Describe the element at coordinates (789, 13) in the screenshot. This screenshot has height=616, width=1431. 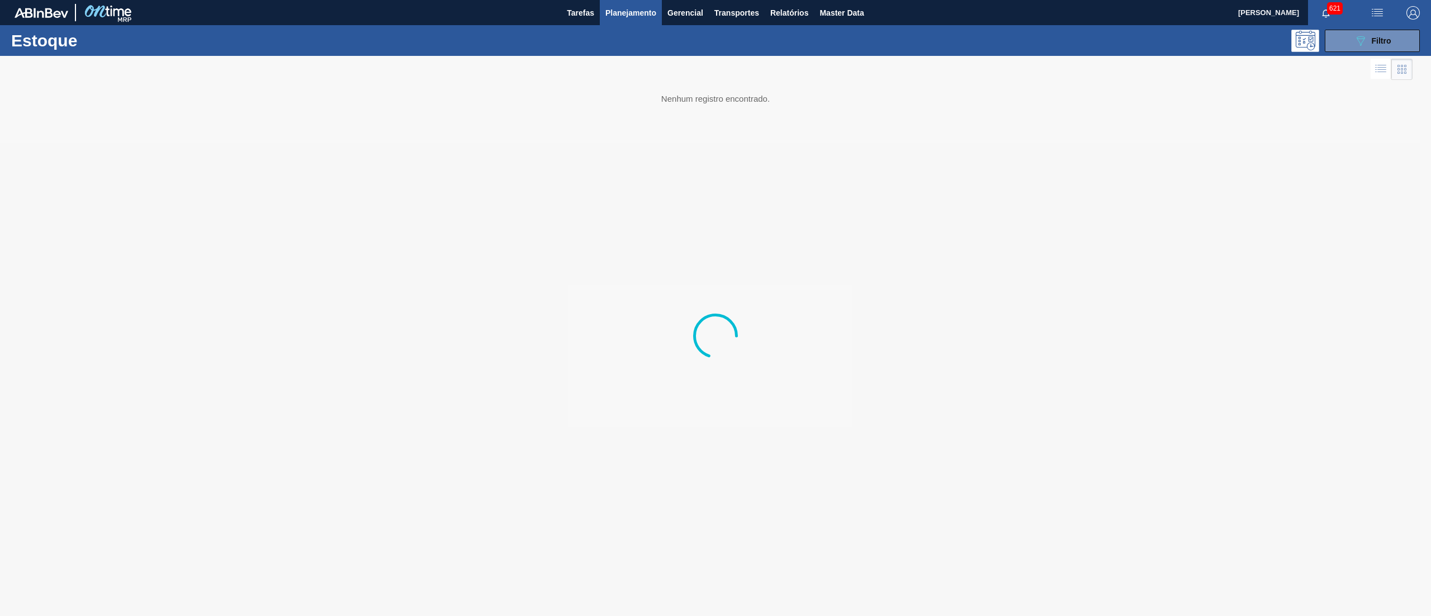
I see `span: Relatórios` at that location.